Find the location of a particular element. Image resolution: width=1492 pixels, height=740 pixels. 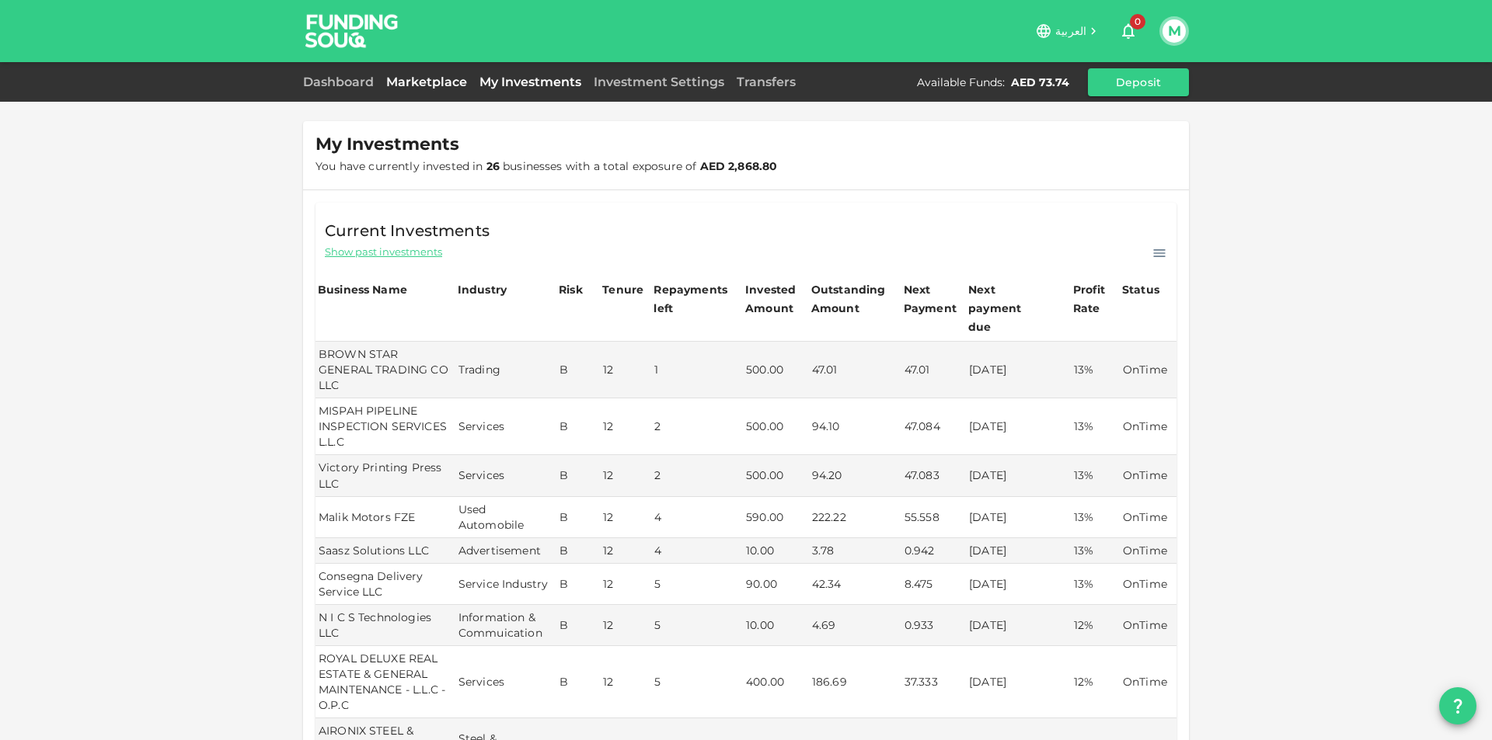

td: Saasz Solutions LLC is located at coordinates (385, 551).